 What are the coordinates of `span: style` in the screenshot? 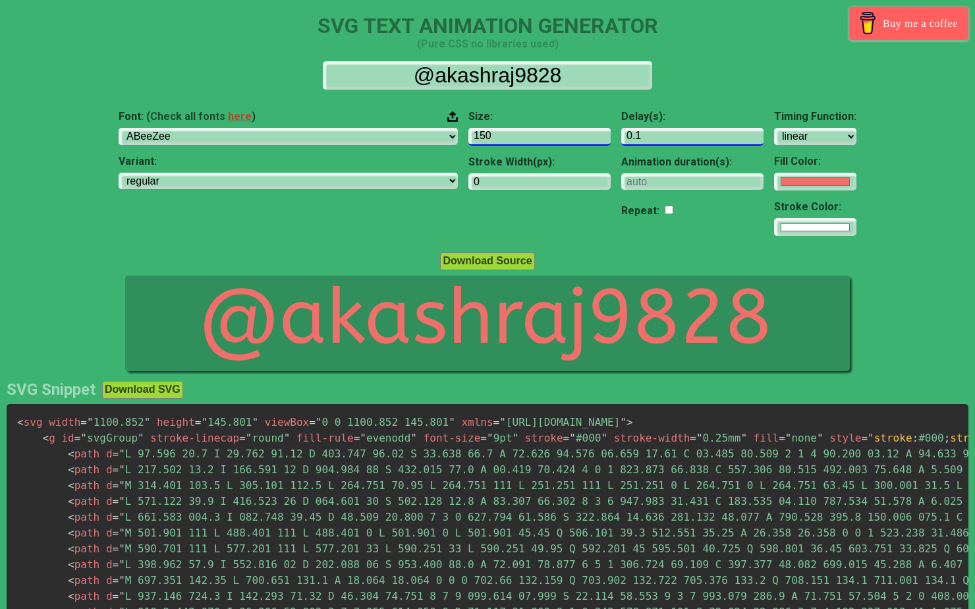 It's located at (845, 437).